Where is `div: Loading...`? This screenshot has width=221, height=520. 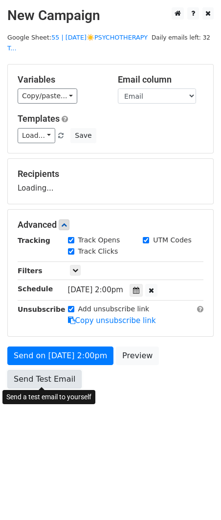 div: Loading... is located at coordinates (110, 181).